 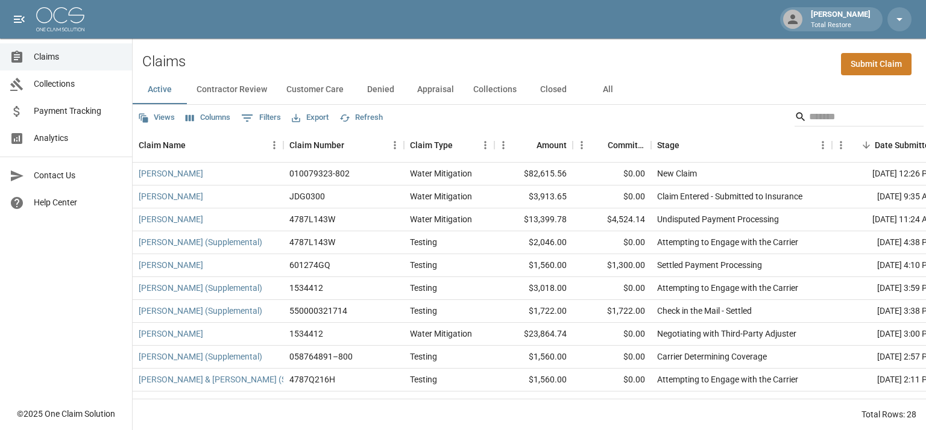 I want to click on button: Export, so click(x=310, y=118).